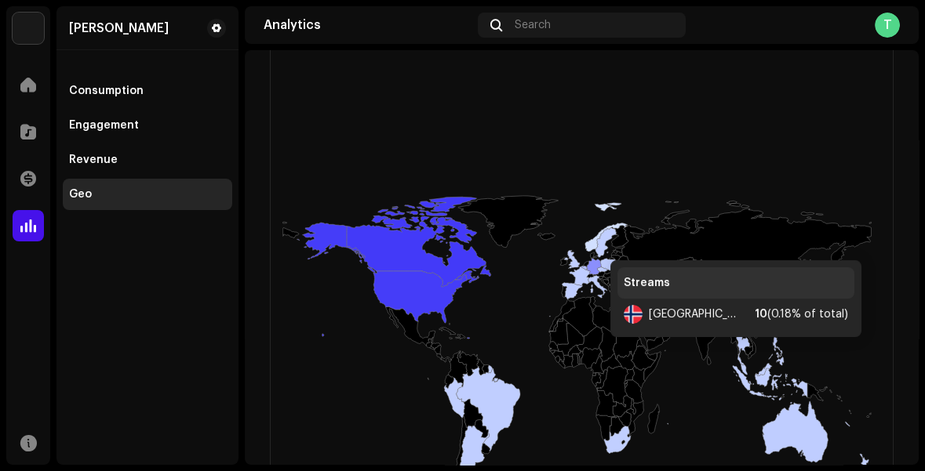  What do you see at coordinates (80, 195) in the screenshot?
I see `div: Geo` at bounding box center [80, 195].